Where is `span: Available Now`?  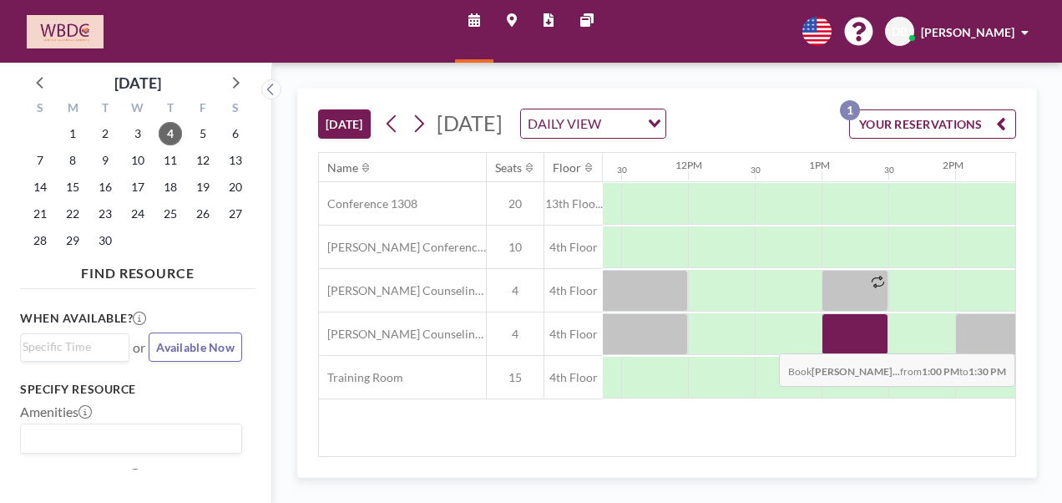 span: Available Now is located at coordinates (195, 346).